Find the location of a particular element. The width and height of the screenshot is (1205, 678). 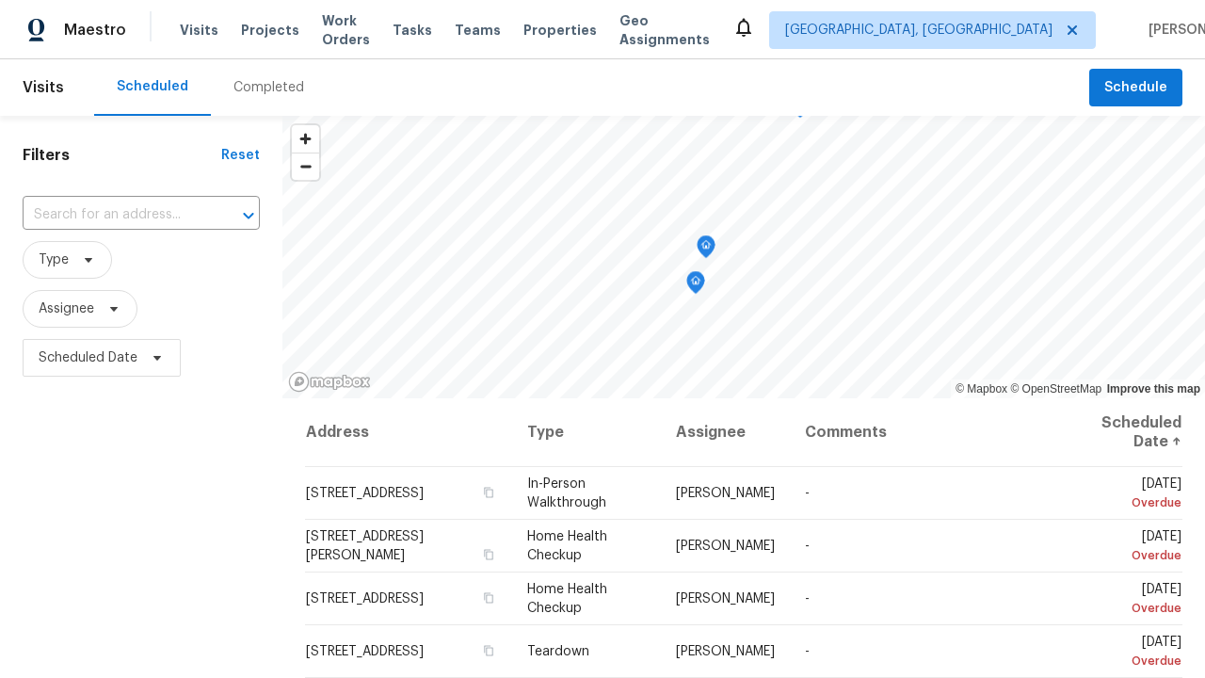

span: Scheduled Date is located at coordinates (88, 358).